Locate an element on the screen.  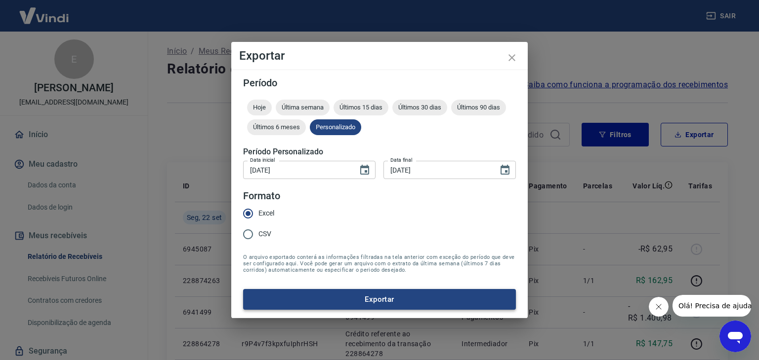
div: Personalizado is located at coordinates (335, 127).